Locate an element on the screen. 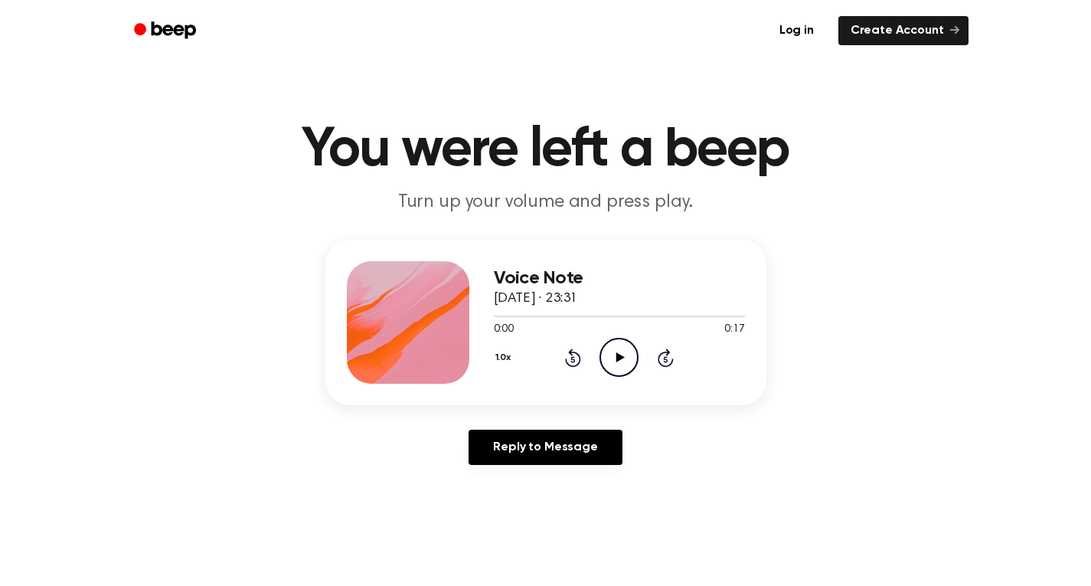 Image resolution: width=1091 pixels, height=586 pixels. span: 0:17 is located at coordinates (734, 329).